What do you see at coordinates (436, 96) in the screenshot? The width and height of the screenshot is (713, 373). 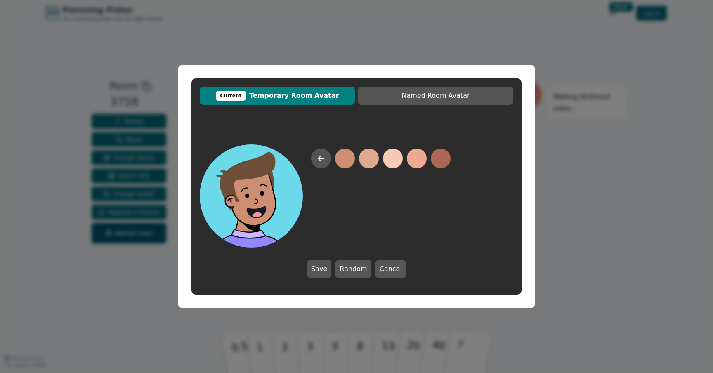 I see `button: Named Room Avatar` at bounding box center [436, 96].